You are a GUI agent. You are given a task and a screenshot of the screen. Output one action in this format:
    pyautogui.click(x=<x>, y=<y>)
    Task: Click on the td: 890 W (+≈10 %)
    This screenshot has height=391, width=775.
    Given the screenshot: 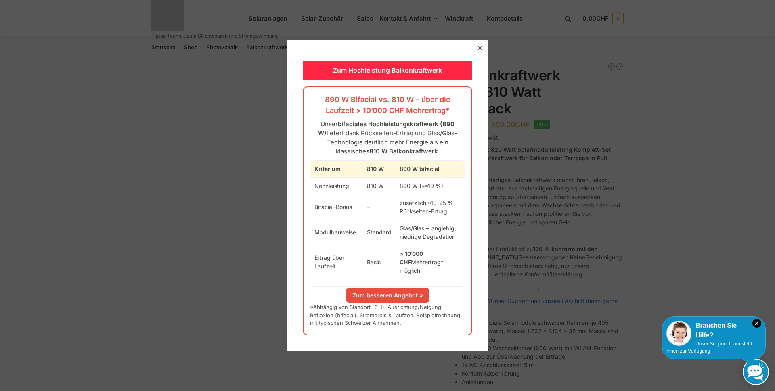 What is the action you would take?
    pyautogui.click(x=430, y=186)
    